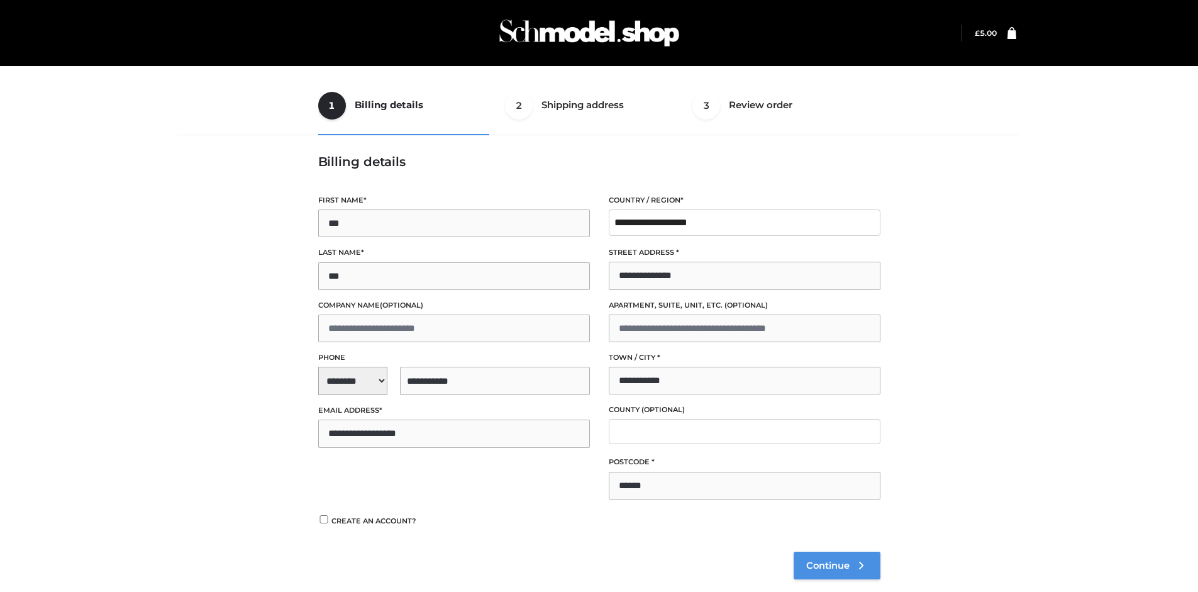 The width and height of the screenshot is (1198, 592). I want to click on label: Postcode, so click(745, 462).